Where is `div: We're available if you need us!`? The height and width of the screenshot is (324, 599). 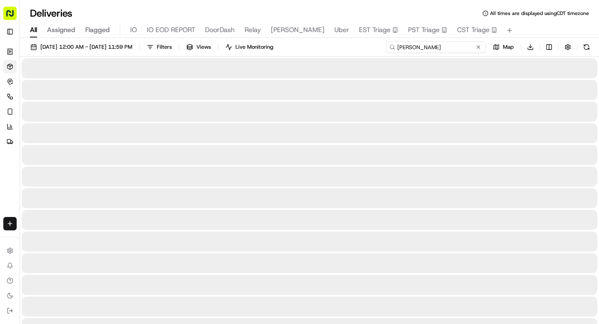
div: We're available if you need us! is located at coordinates (67, 91).